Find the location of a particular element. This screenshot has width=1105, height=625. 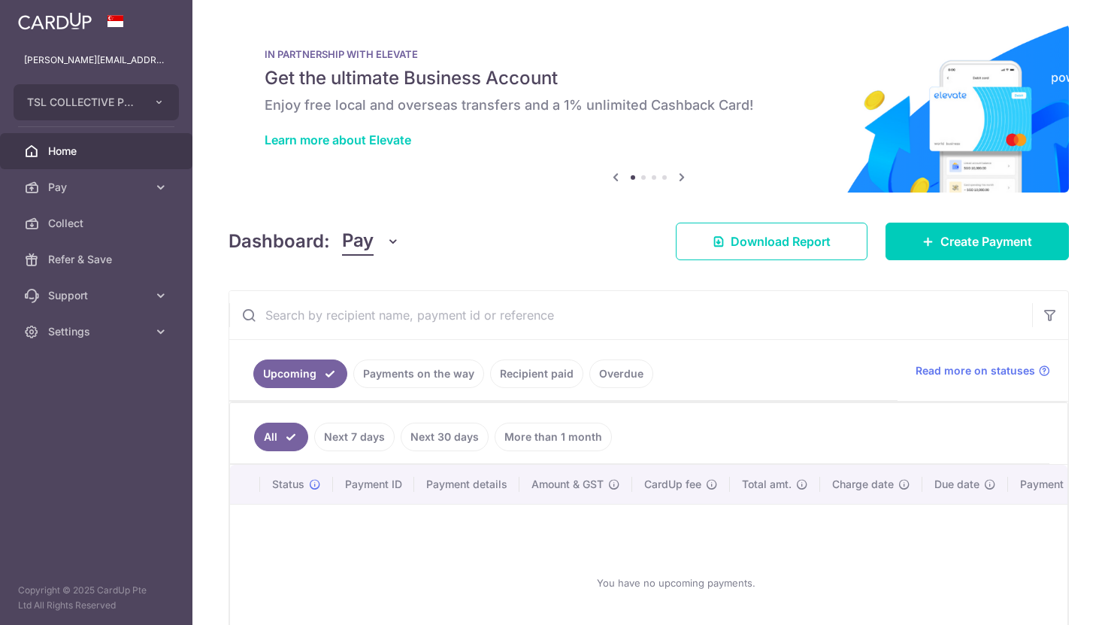

a: Overdue is located at coordinates (621, 374).